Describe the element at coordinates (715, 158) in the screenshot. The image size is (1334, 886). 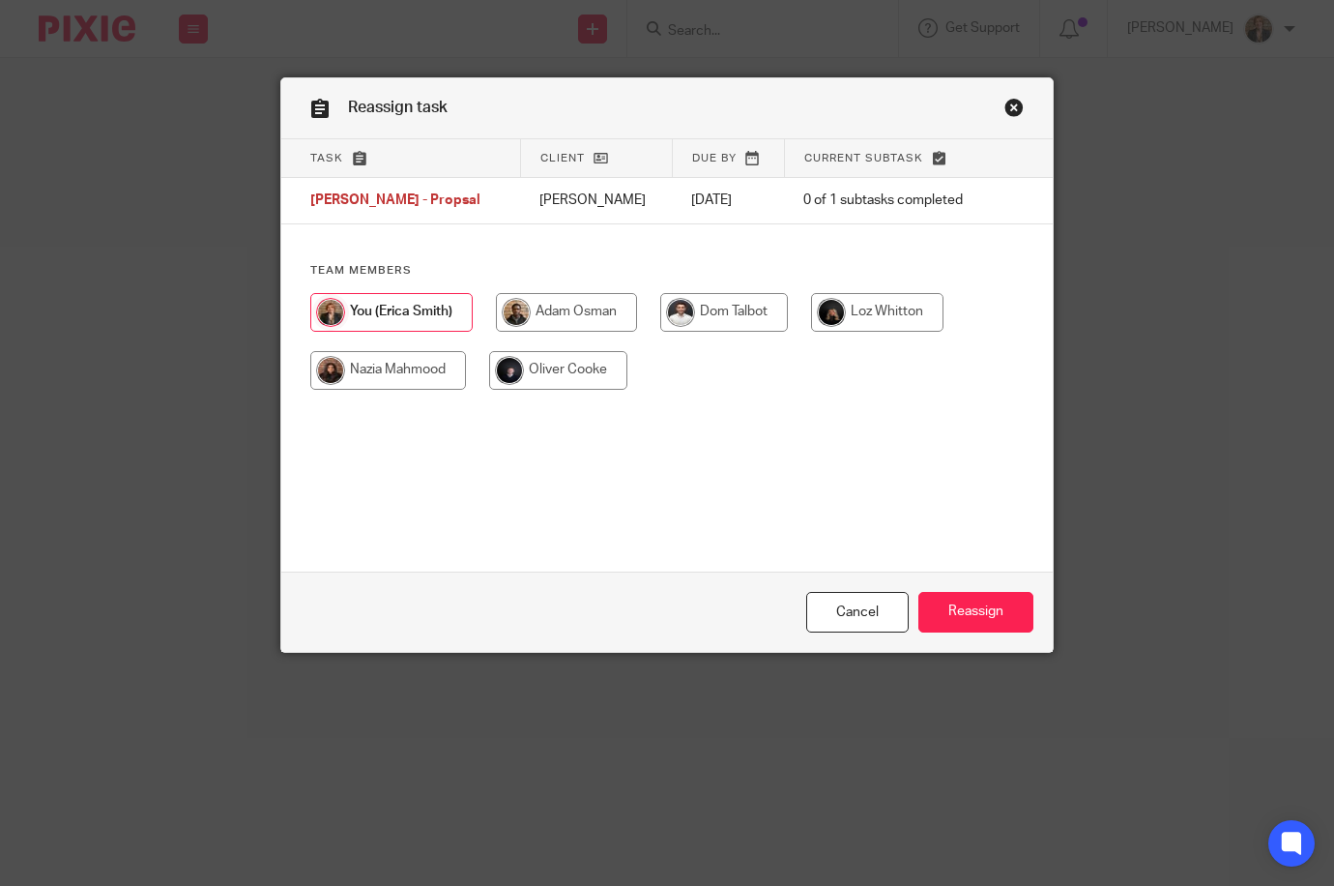
I see `span: Due by` at that location.